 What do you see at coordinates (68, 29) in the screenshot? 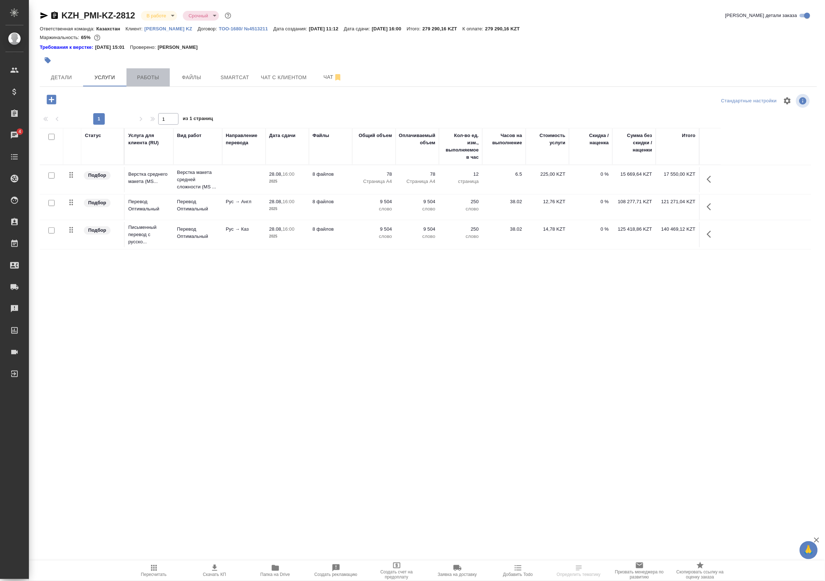
I see `p: Ответственная команда:` at bounding box center [68, 29].